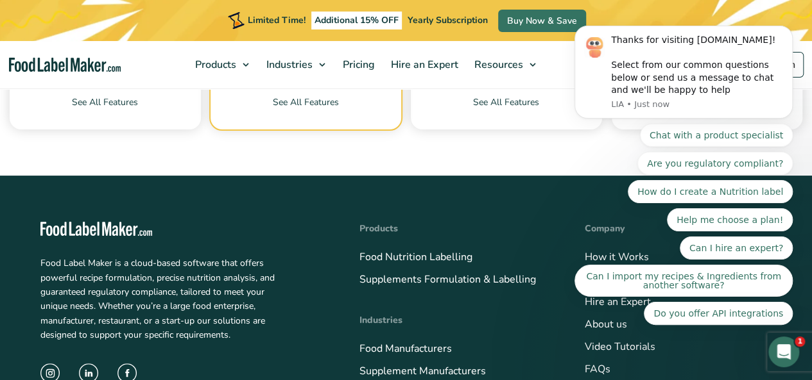  Describe the element at coordinates (452, 320) in the screenshot. I see `h4: Industries` at that location.